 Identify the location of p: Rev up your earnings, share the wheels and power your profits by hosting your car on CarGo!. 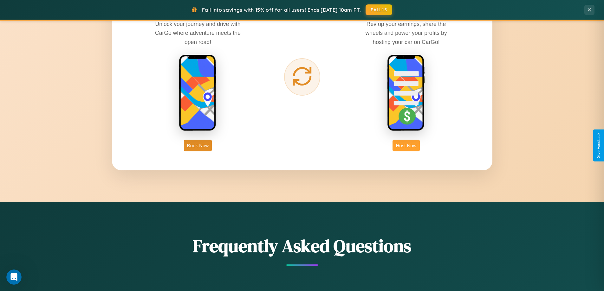
(406, 33).